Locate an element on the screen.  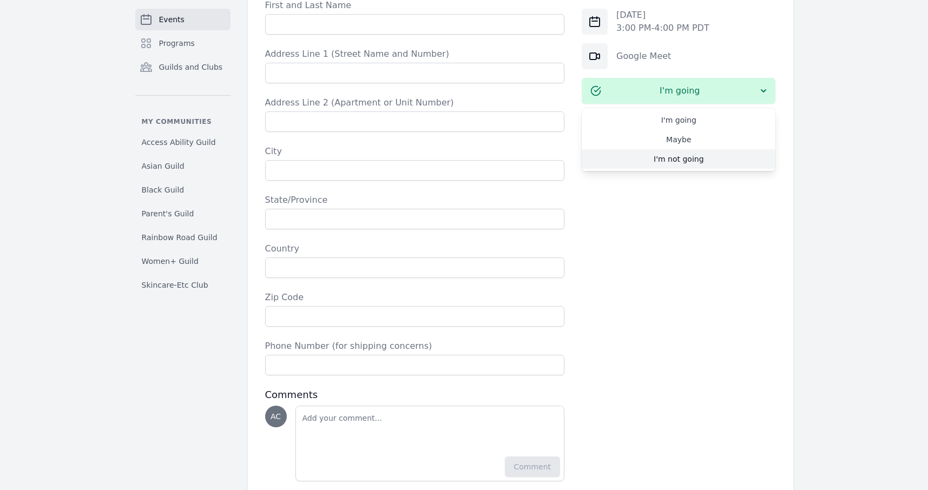
label: Zip Code is located at coordinates (415, 298).